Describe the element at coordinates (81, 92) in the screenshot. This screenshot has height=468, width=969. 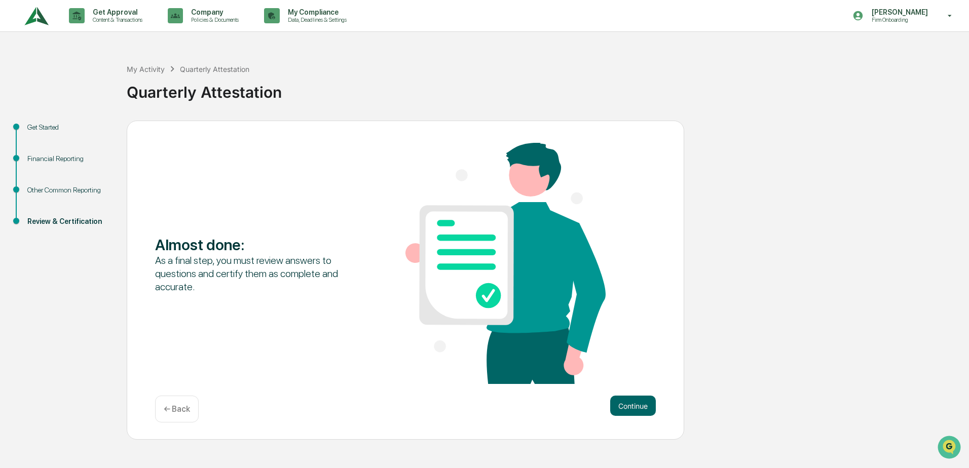
I see `div: We're available if you need us!` at that location.